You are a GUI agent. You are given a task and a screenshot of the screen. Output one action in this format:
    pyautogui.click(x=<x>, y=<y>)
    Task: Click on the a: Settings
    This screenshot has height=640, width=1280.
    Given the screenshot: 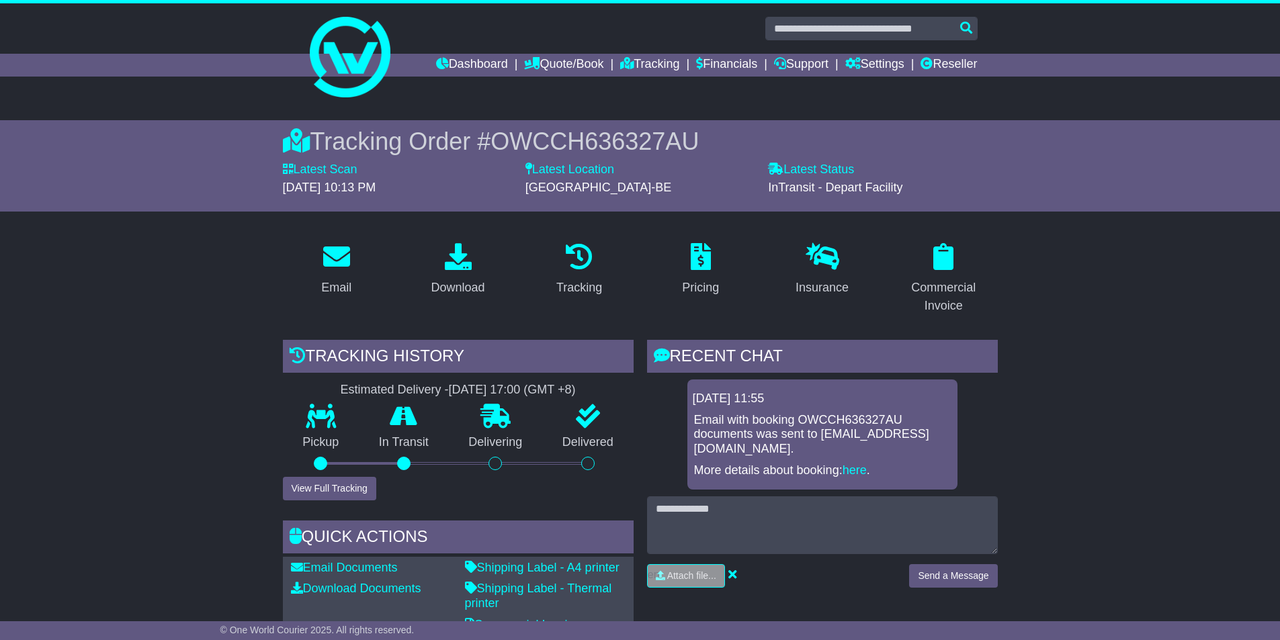 What is the action you would take?
    pyautogui.click(x=875, y=65)
    